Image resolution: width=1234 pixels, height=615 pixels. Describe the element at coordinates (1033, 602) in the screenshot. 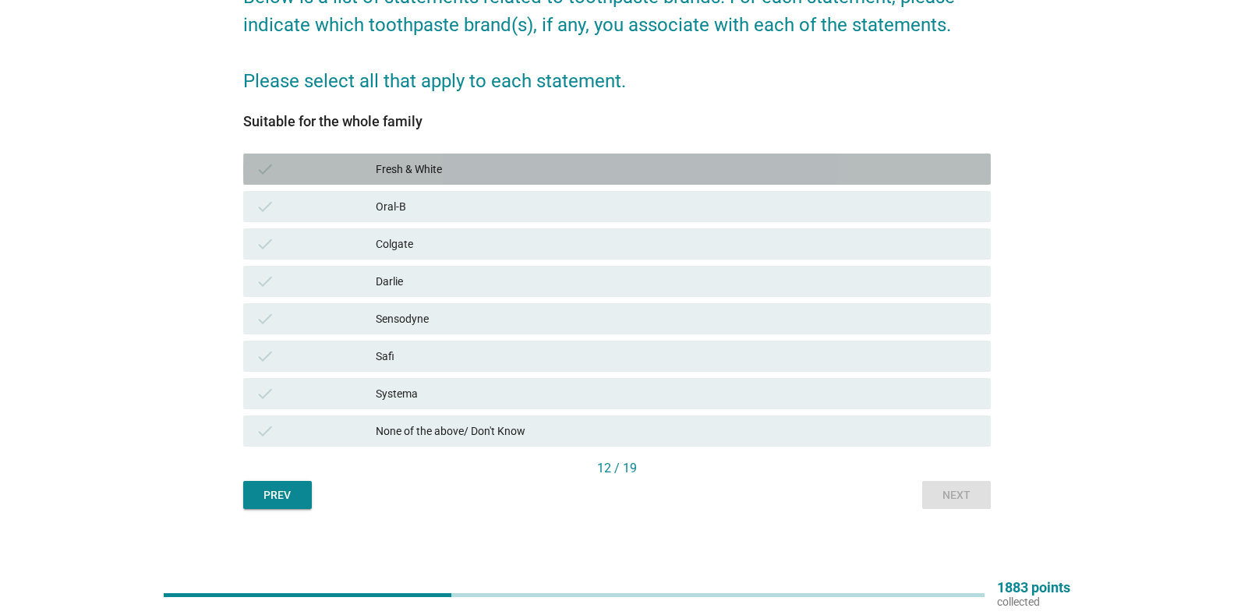

I see `p: collected` at that location.